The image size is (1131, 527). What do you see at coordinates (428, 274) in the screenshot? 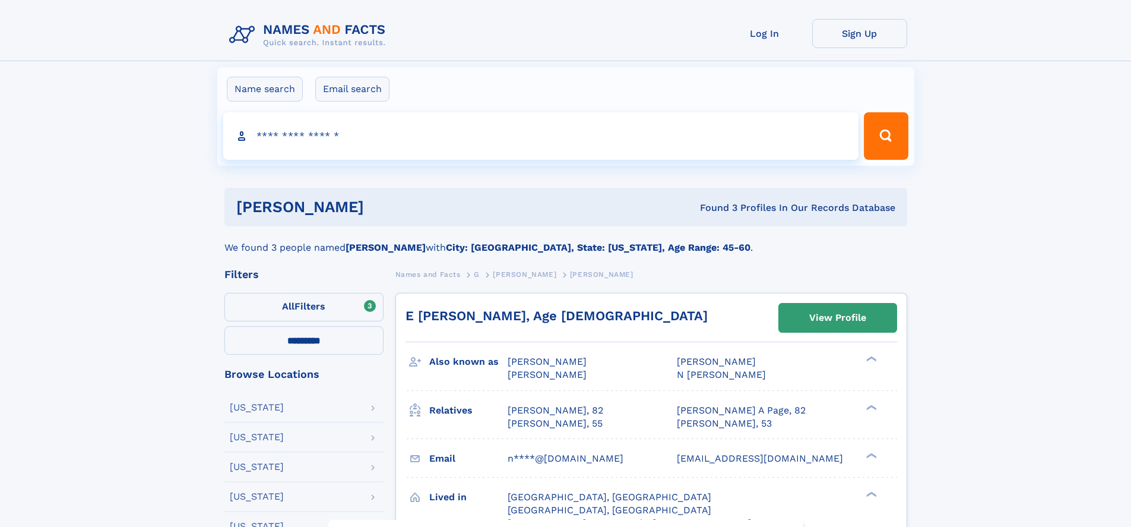
I see `a: Names and Facts` at bounding box center [428, 274].